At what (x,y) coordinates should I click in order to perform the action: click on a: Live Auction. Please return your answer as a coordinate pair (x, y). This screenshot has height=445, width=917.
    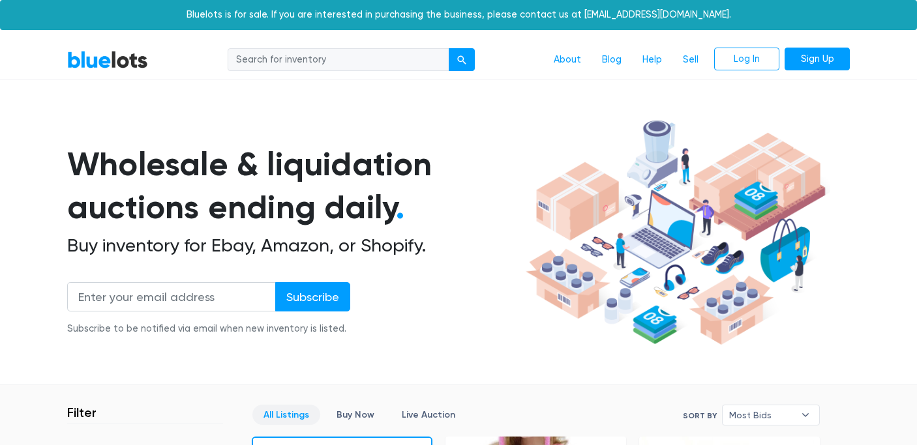
    Looking at the image, I should click on (428, 415).